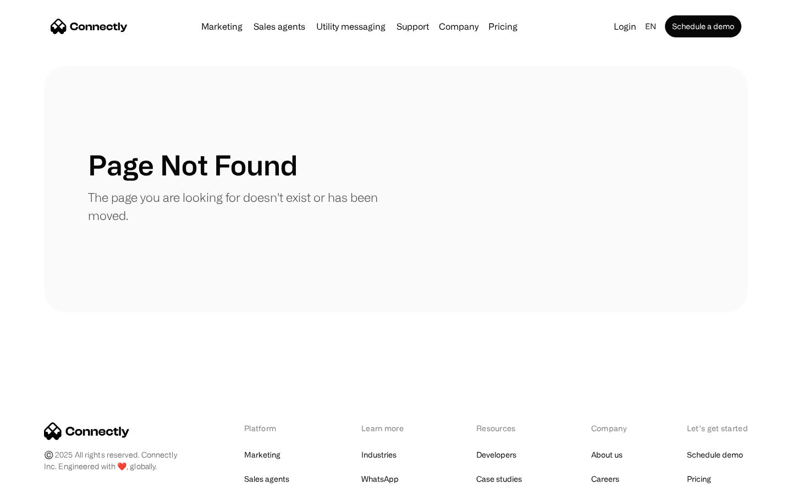 The height and width of the screenshot is (495, 792). Describe the element at coordinates (193, 165) in the screenshot. I see `h1: Page Not Found` at that location.